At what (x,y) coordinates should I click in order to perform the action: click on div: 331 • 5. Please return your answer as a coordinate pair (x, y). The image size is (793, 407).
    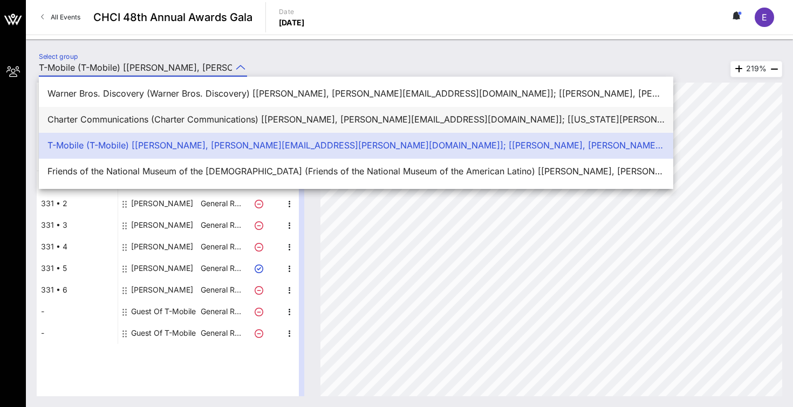
    Looking at the image, I should click on (77, 268).